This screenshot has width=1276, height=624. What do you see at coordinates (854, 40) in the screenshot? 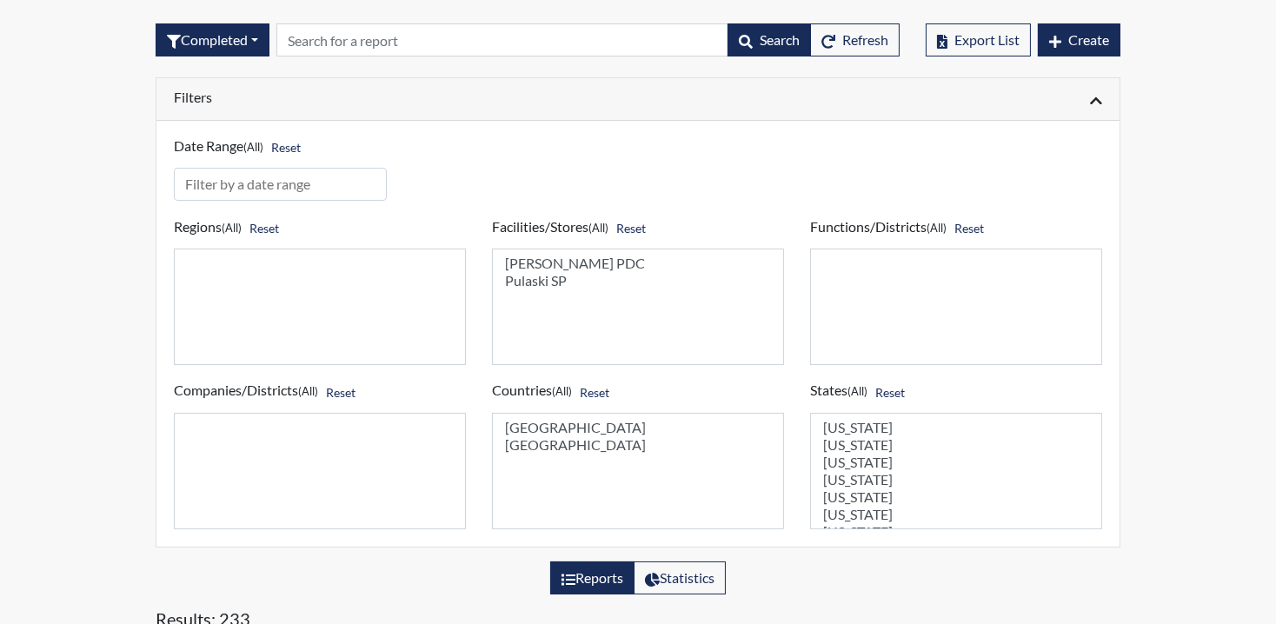
I see `button: Refresh` at bounding box center [854, 40].